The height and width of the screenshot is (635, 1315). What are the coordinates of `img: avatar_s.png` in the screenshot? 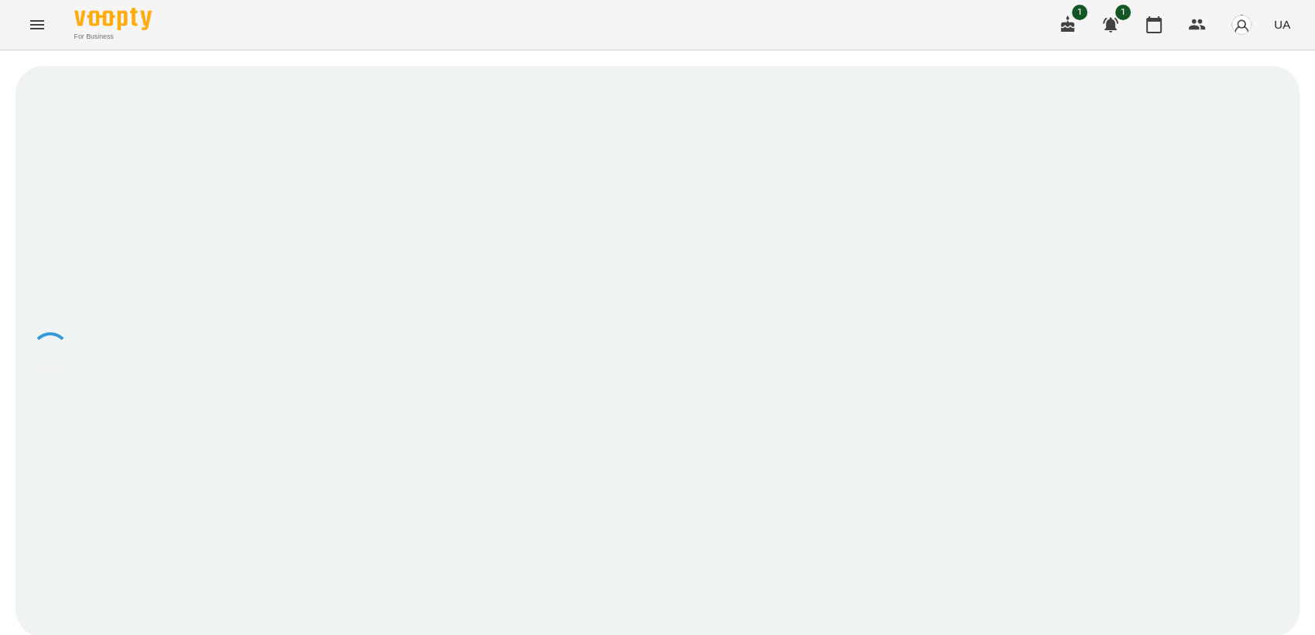 It's located at (1241, 25).